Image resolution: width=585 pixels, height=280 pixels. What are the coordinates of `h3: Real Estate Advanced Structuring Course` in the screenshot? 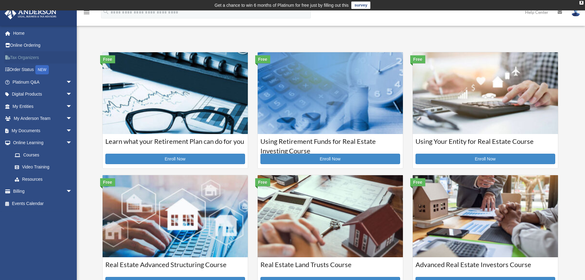 It's located at (175, 268).